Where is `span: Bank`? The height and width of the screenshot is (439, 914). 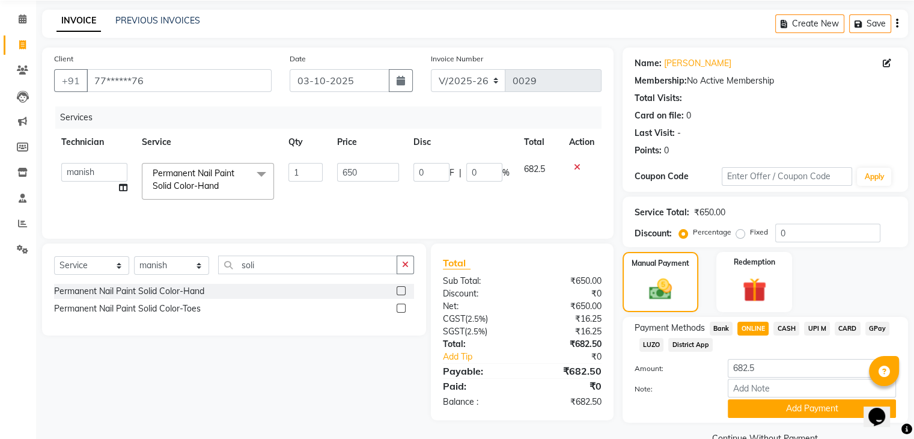
span: Bank is located at coordinates (721, 328).